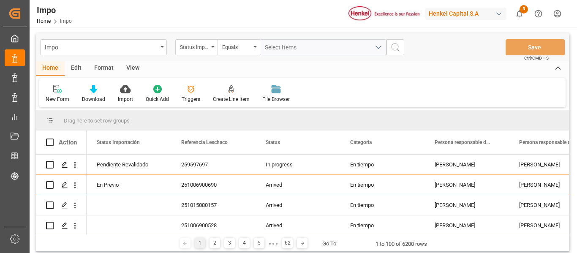 The height and width of the screenshot is (253, 577). What do you see at coordinates (535, 47) in the screenshot?
I see `button: Save` at bounding box center [535, 47].